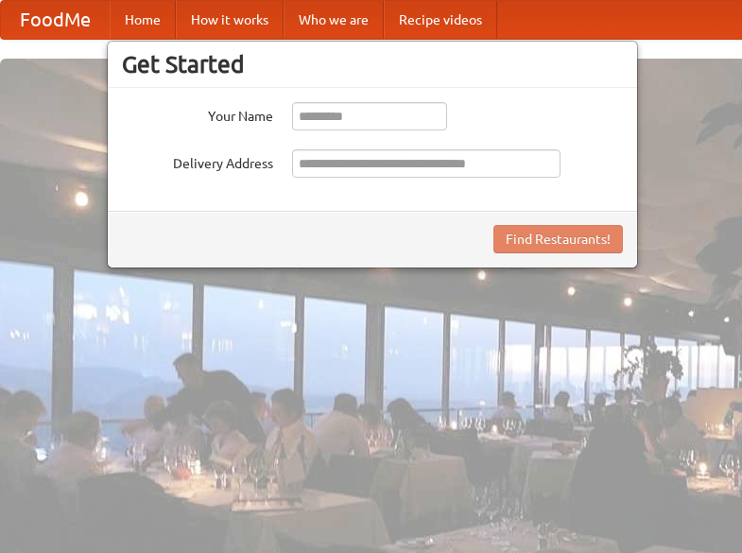 The height and width of the screenshot is (553, 742). Describe the element at coordinates (558, 239) in the screenshot. I see `button: Find Restaurants!` at that location.